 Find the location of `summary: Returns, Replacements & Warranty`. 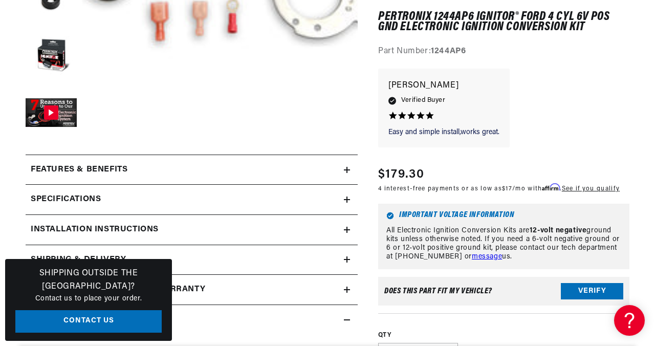

summary: Returns, Replacements & Warranty is located at coordinates (191, 289).